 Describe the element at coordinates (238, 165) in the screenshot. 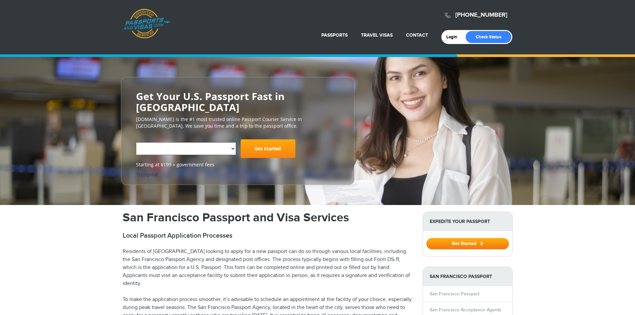

I see `span: Starting at $199 + government fees` at that location.